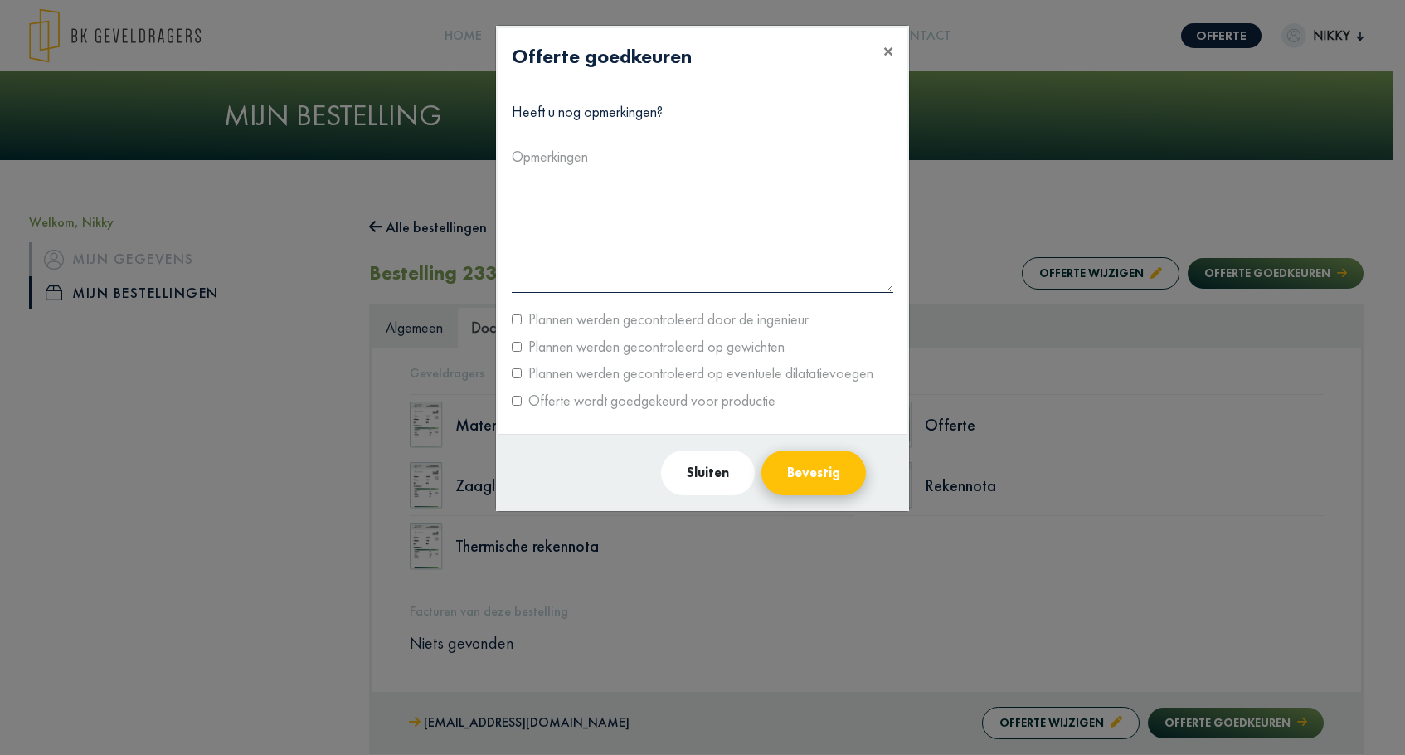 The height and width of the screenshot is (755, 1405). Describe the element at coordinates (698, 373) in the screenshot. I see `label: Plannen werden gecontroleerd op eventuele dilatatievoegen` at that location.